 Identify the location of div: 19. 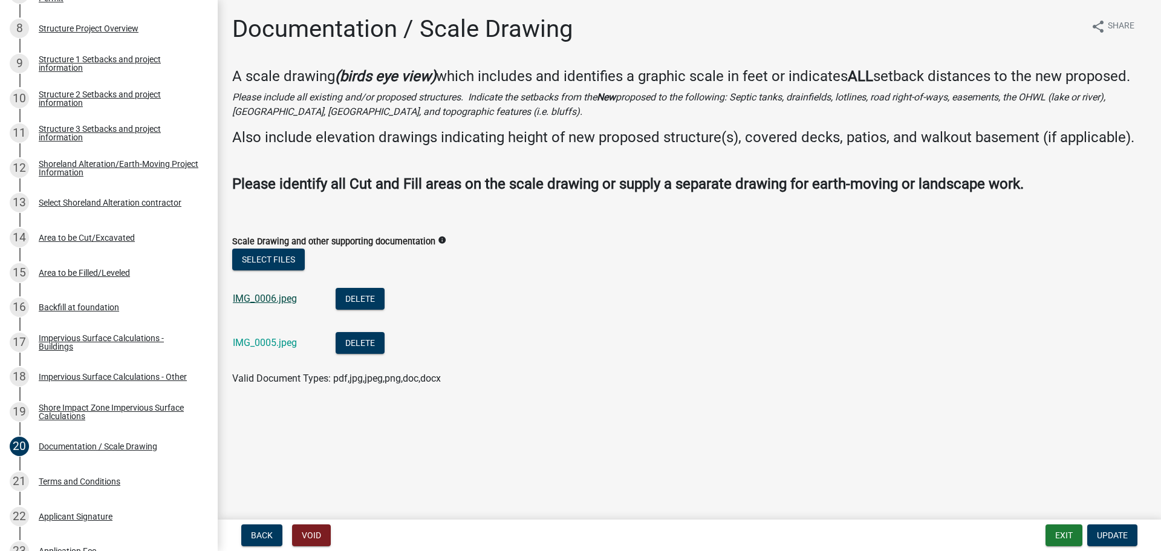
(19, 412).